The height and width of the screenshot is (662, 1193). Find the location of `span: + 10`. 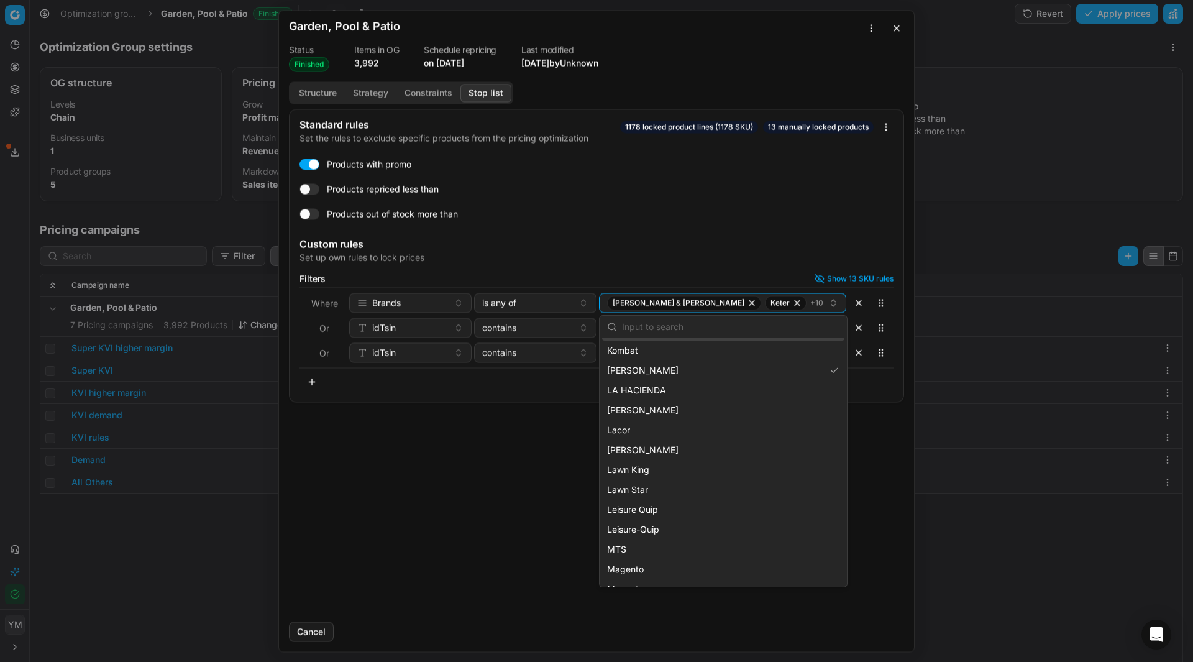

span: + 10 is located at coordinates (817, 303).